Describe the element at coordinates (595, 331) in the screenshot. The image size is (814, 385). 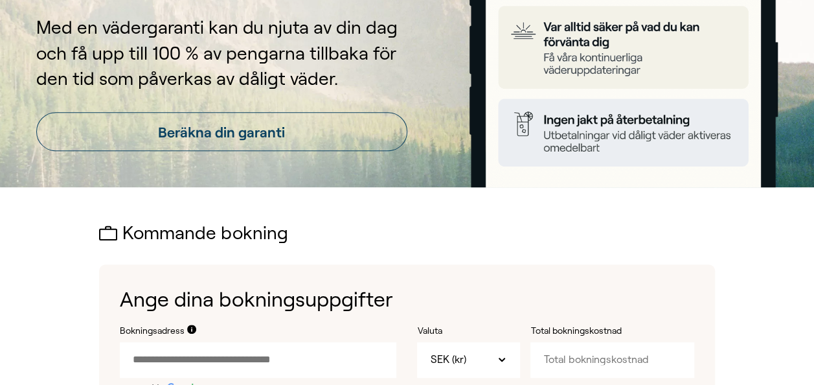
I see `label: Total bokningskostnad` at that location.